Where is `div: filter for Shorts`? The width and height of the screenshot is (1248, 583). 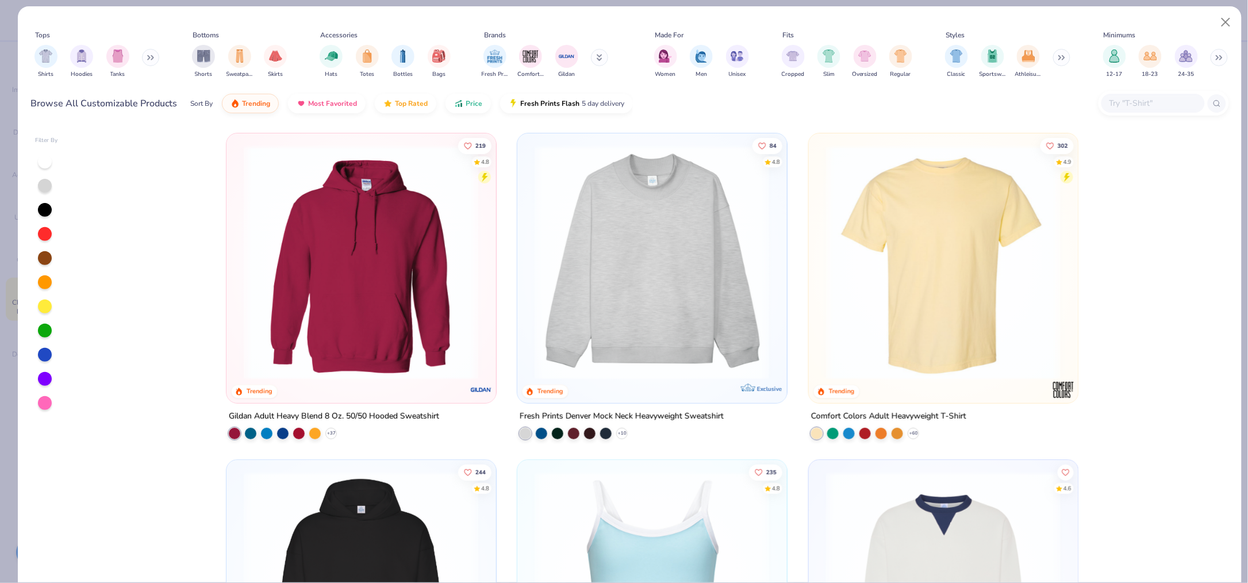
div: filter for Shorts is located at coordinates (204, 62).